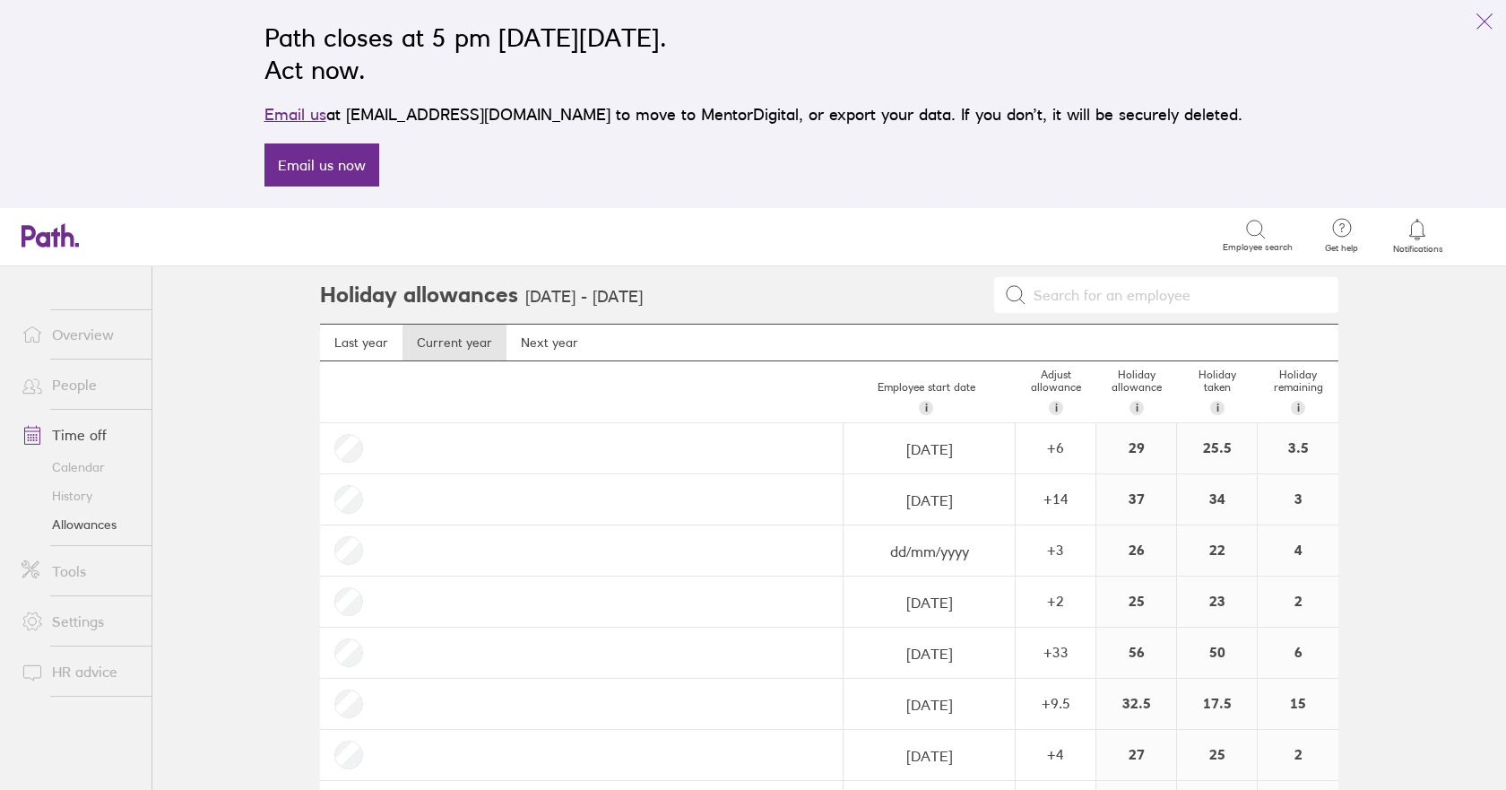 The width and height of the screenshot is (1506, 790). What do you see at coordinates (1136, 652) in the screenshot?
I see `div: 56` at bounding box center [1136, 652].